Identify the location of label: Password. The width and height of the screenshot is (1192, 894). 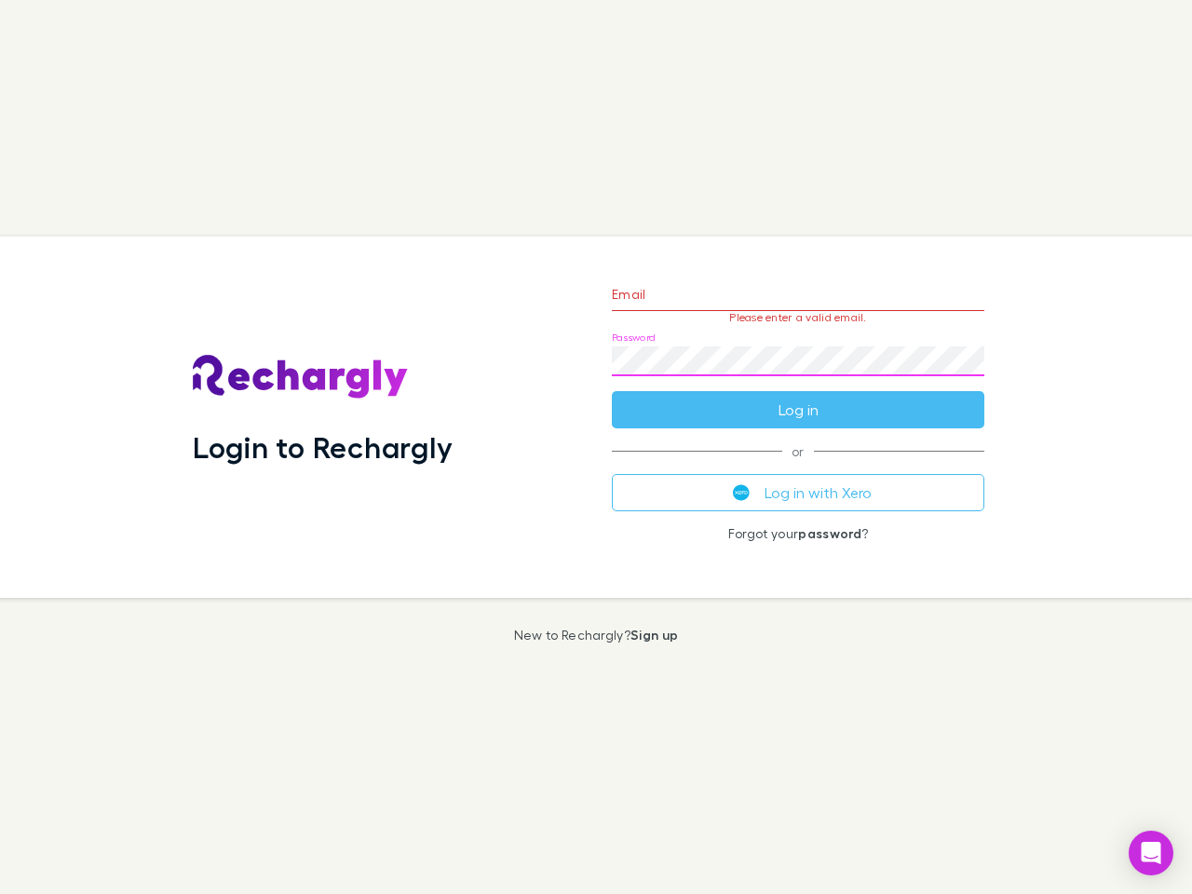
(633, 337).